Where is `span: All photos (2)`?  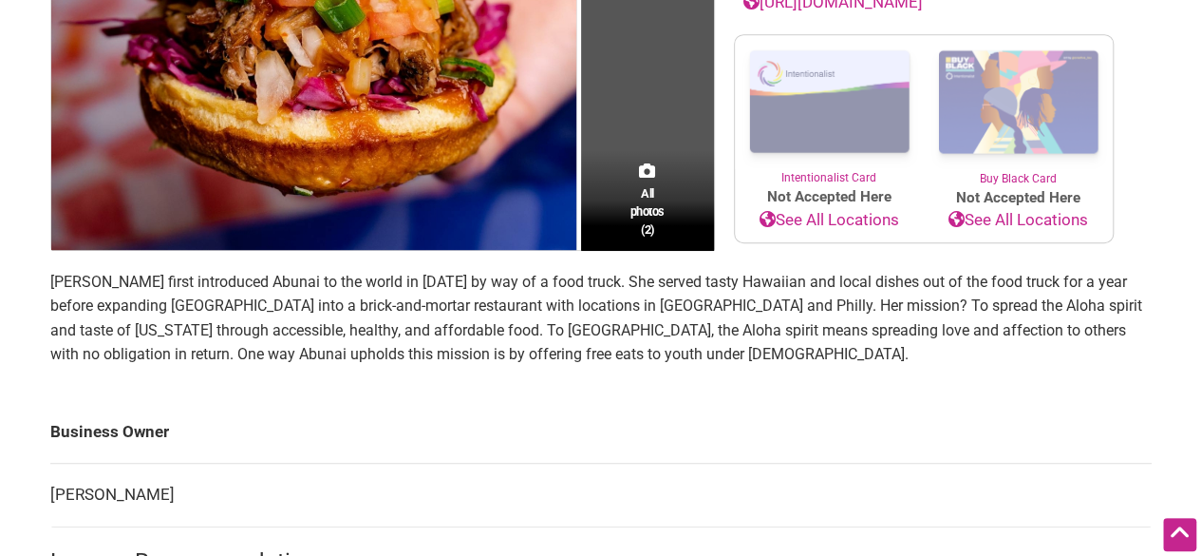
span: All photos (2) is located at coordinates (648, 211).